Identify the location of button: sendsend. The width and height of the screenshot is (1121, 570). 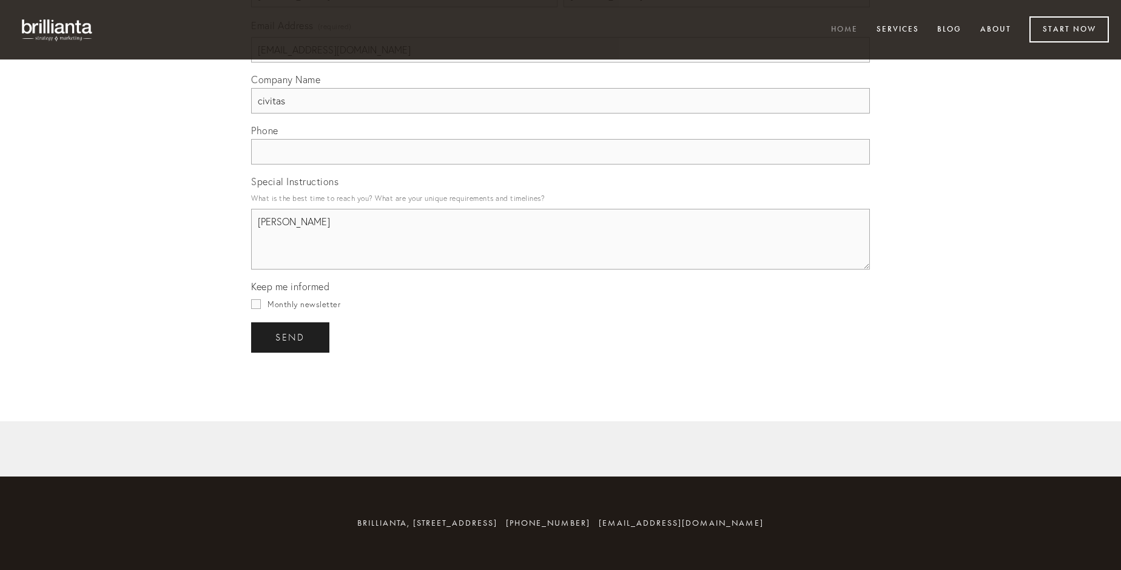
(290, 337).